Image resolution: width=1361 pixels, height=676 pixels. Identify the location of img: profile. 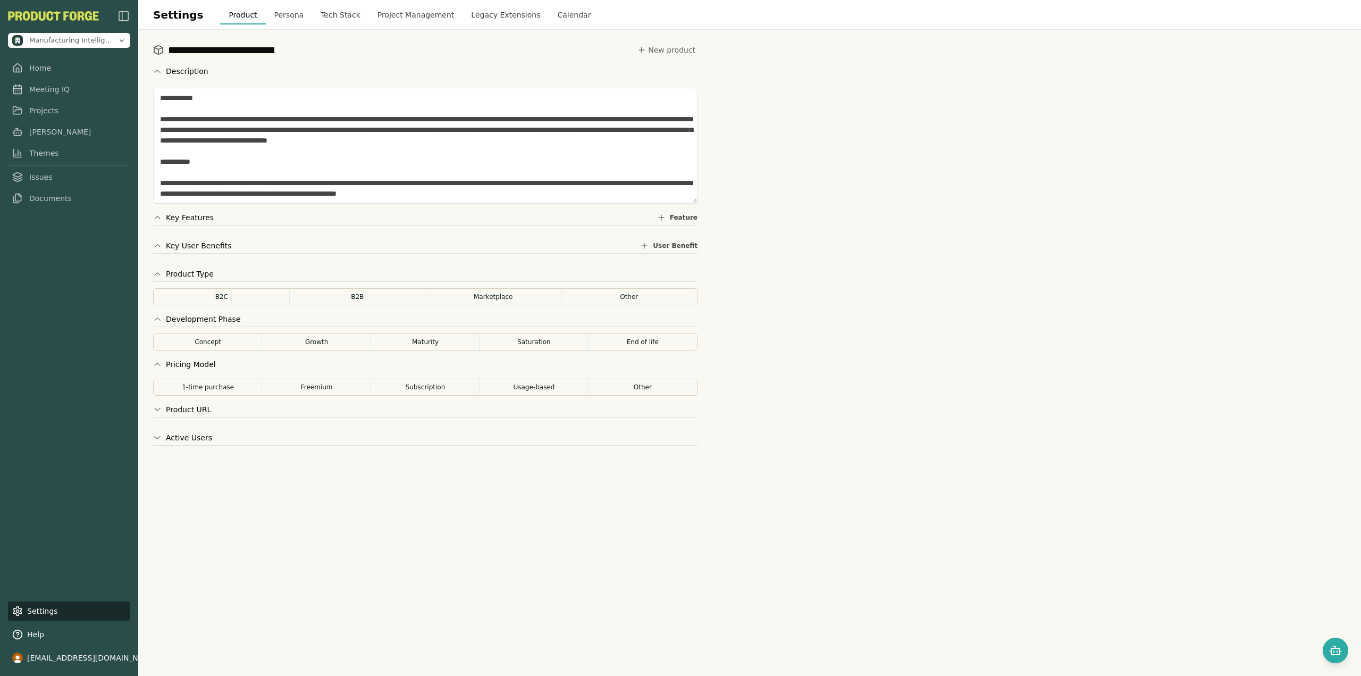
(18, 658).